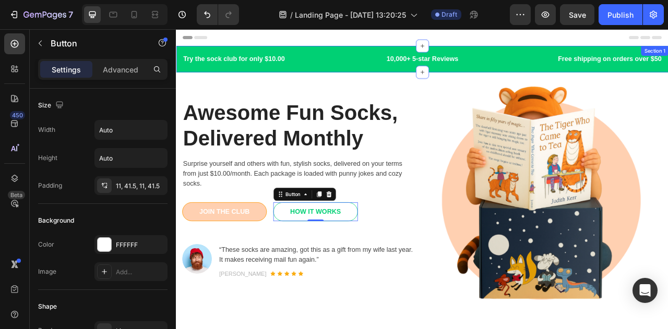 The width and height of the screenshot is (668, 329). What do you see at coordinates (48, 158) in the screenshot?
I see `div: Height` at bounding box center [48, 158].